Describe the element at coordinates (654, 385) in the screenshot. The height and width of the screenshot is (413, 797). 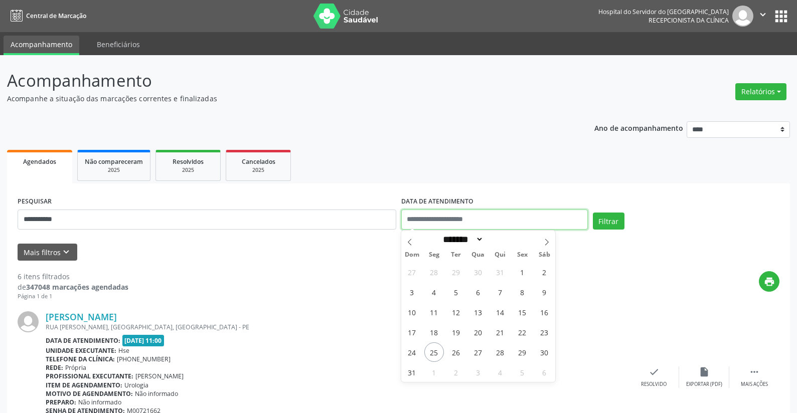
I see `div: Resolvido` at that location.